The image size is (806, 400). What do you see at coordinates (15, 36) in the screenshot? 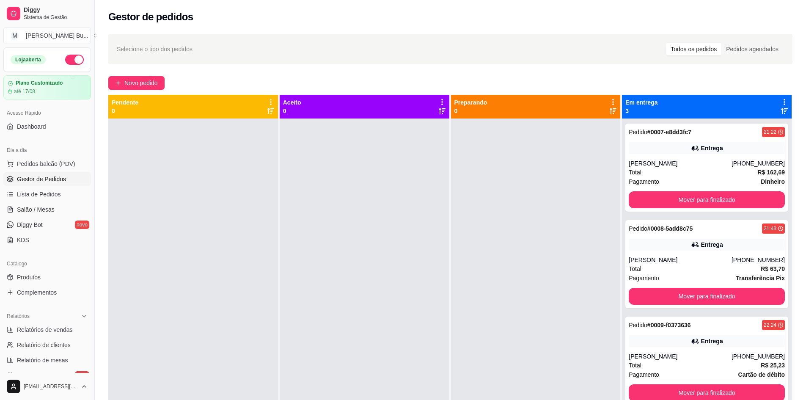
I see `span: M` at bounding box center [15, 36].